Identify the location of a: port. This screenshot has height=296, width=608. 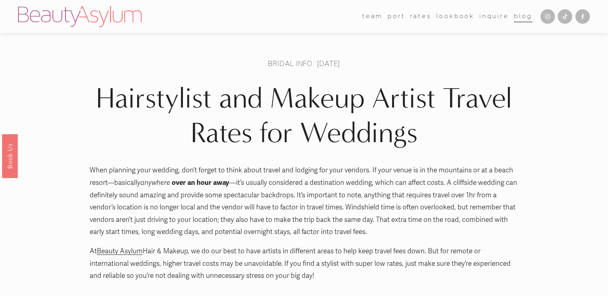
(396, 16).